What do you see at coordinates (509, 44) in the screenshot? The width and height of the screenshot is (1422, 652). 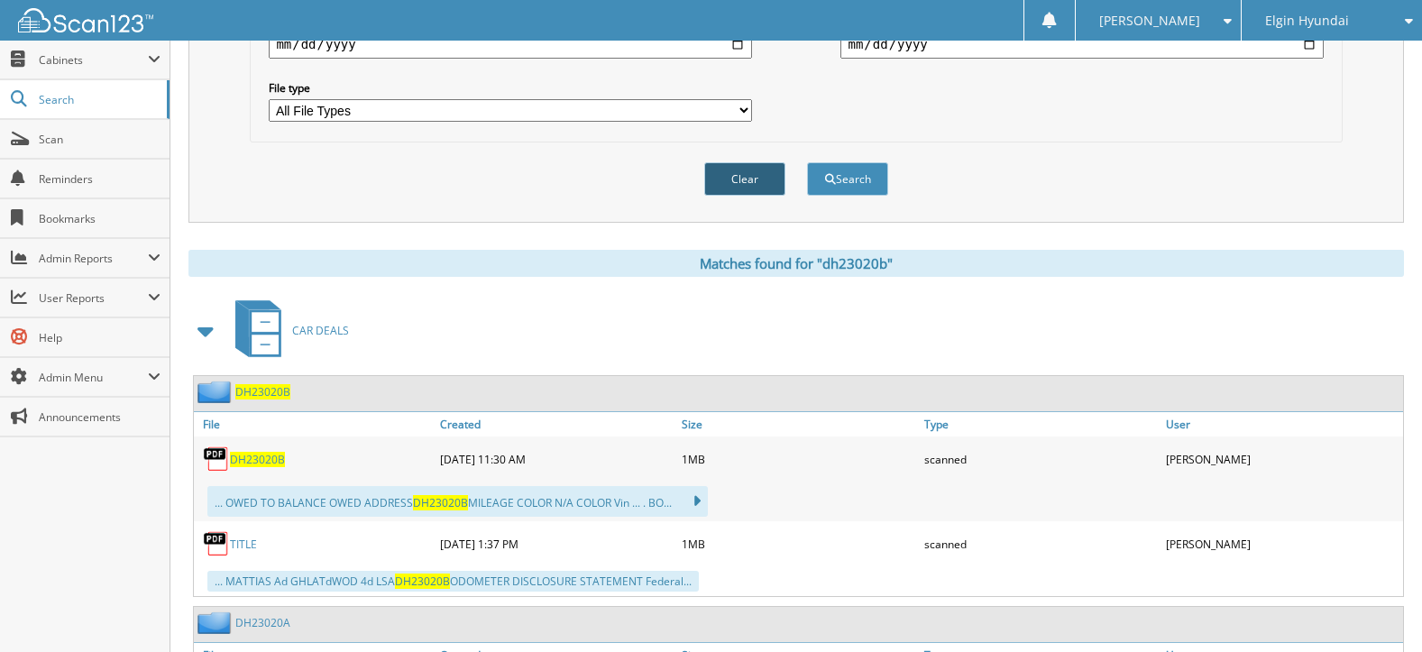 I see `input: start` at bounding box center [509, 44].